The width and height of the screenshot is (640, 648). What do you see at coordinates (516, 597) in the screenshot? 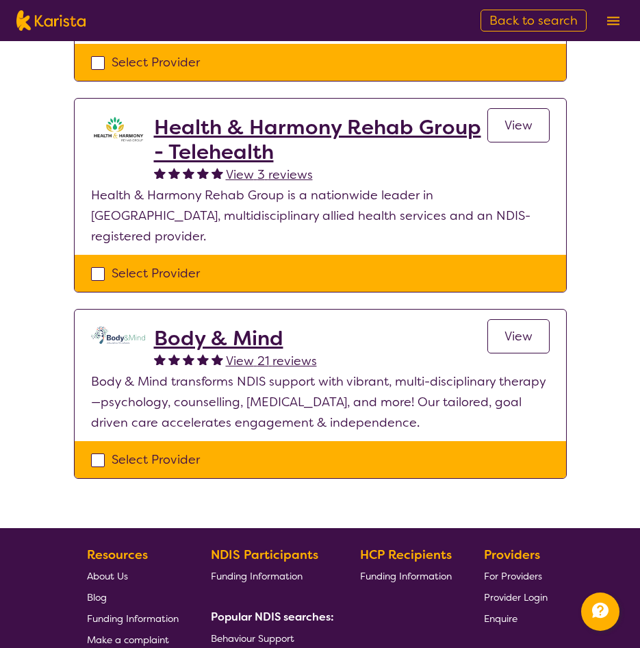
I see `span: Provider Login` at bounding box center [516, 597].